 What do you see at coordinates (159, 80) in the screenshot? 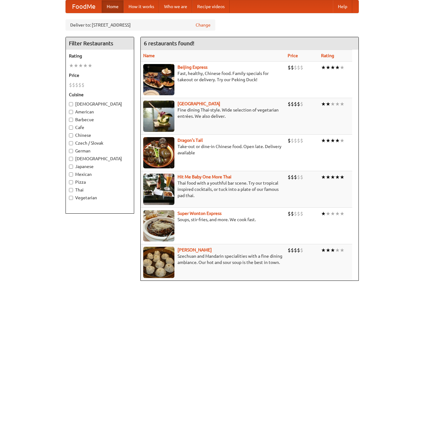
I see `img: beijing.jpg` at bounding box center [159, 80].